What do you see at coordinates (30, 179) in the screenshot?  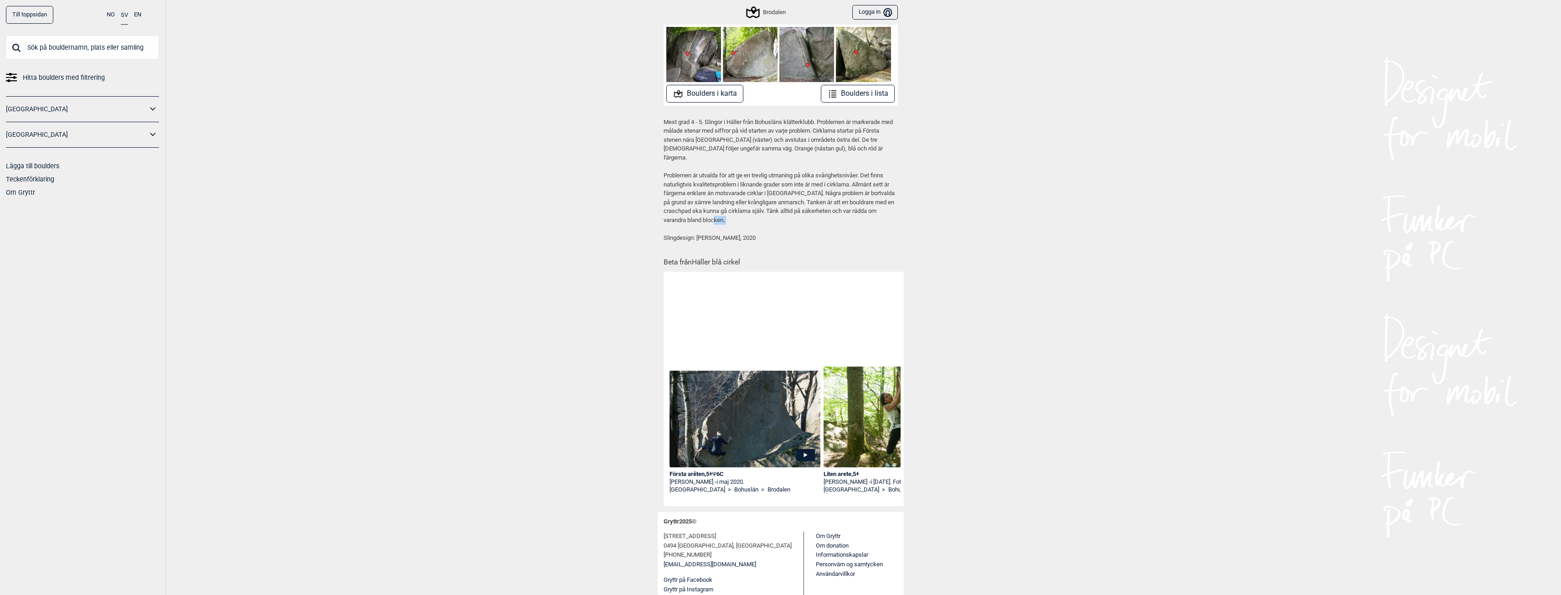 I see `a: Teckenförklaring` at bounding box center [30, 179].